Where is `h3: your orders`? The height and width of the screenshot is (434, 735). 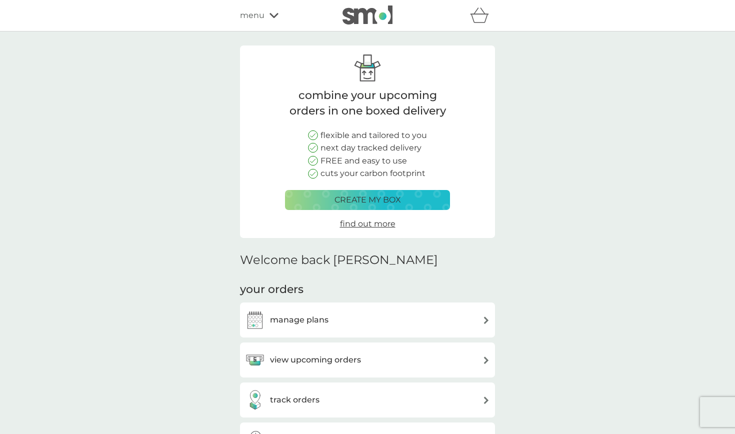
h3: your orders is located at coordinates (272, 290).